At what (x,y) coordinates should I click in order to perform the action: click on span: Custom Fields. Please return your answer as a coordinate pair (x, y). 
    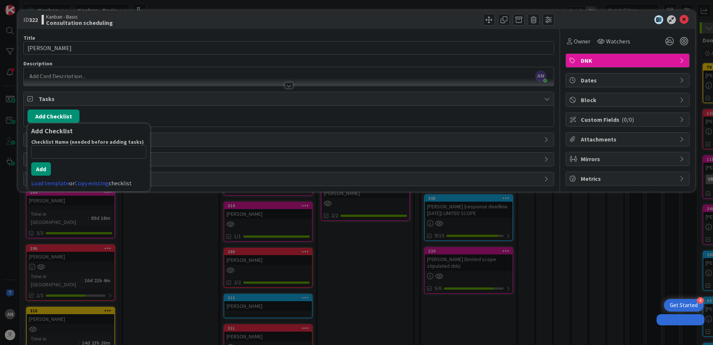
    Looking at the image, I should click on (628, 120).